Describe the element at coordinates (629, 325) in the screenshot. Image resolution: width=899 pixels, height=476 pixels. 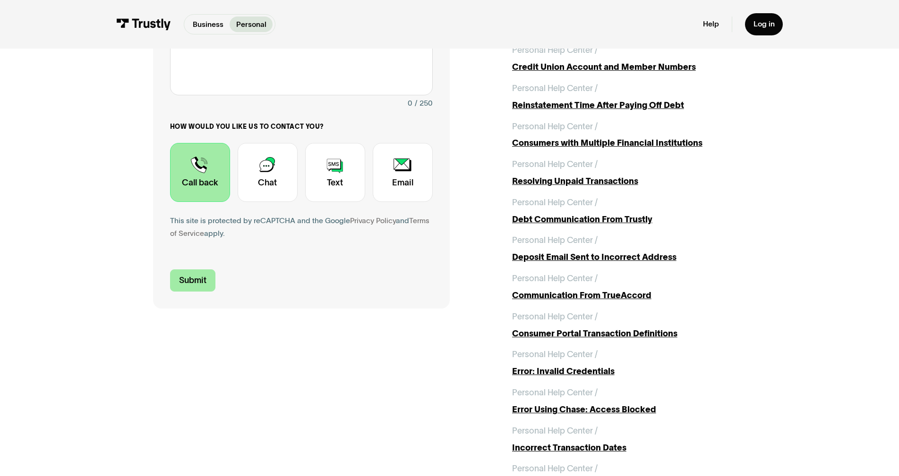
I see `a: Personal Help Center /Consumer Portal Transaction Definitions` at that location.